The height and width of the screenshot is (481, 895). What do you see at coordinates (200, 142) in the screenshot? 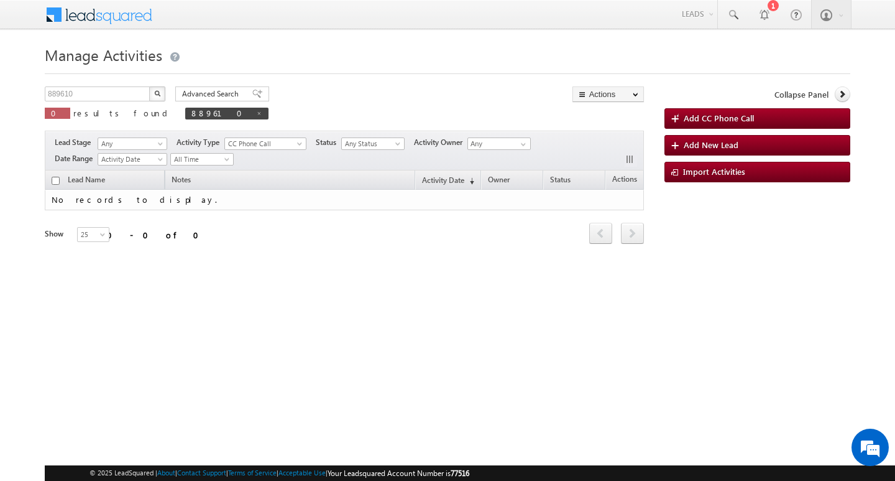
I see `span: Activity Type` at bounding box center [200, 142].